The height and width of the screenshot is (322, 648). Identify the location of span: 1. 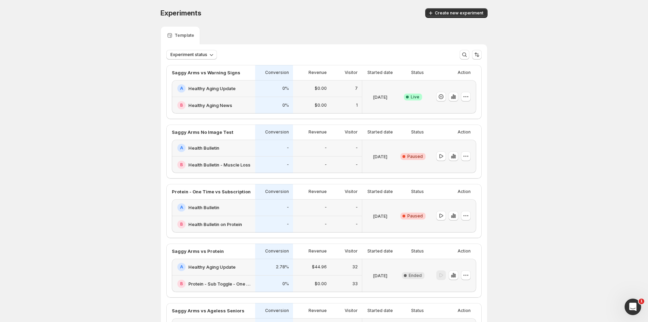
(641, 301).